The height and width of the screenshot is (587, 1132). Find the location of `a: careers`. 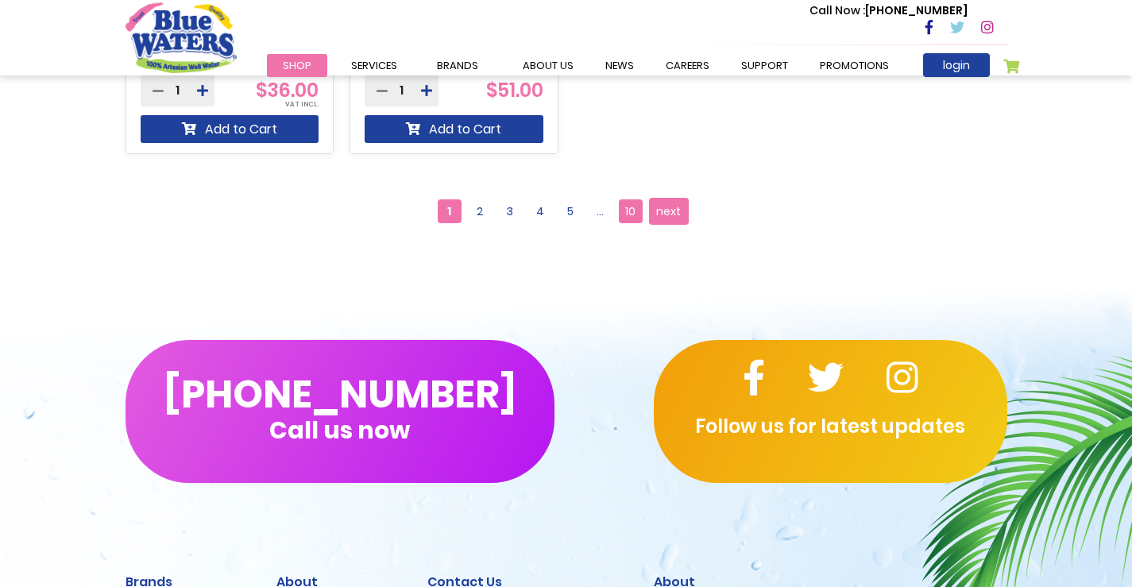

a: careers is located at coordinates (687, 65).